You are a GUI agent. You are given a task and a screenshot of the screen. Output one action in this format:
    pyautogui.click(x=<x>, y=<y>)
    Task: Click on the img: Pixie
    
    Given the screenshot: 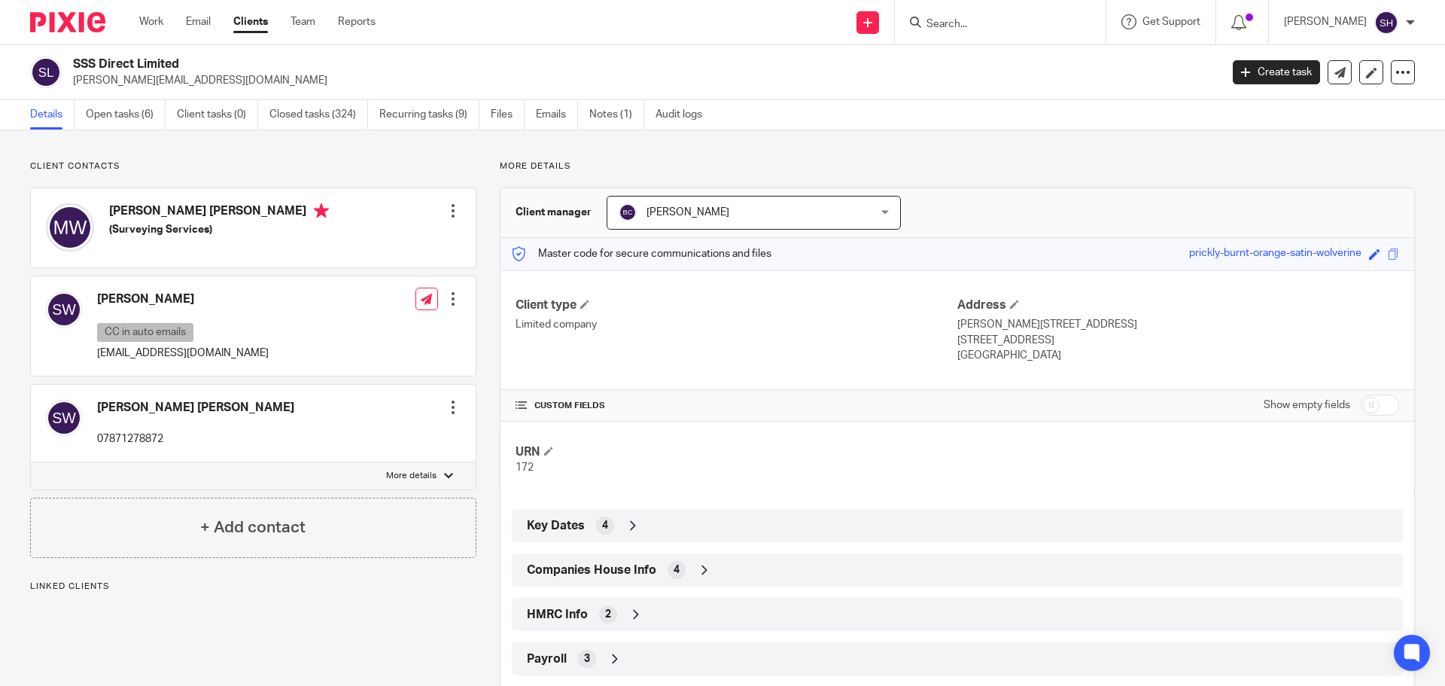 What is the action you would take?
    pyautogui.click(x=68, y=22)
    